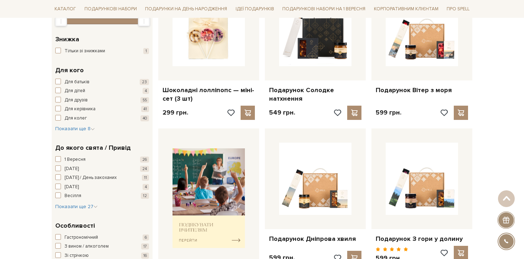 This screenshot has width=524, height=259. What do you see at coordinates (67, 39) in the screenshot?
I see `span: Знижка` at bounding box center [67, 39].